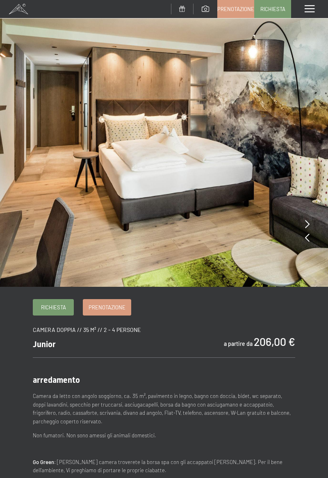 This screenshot has width=328, height=478. I want to click on b: 206,00 €, so click(275, 341).